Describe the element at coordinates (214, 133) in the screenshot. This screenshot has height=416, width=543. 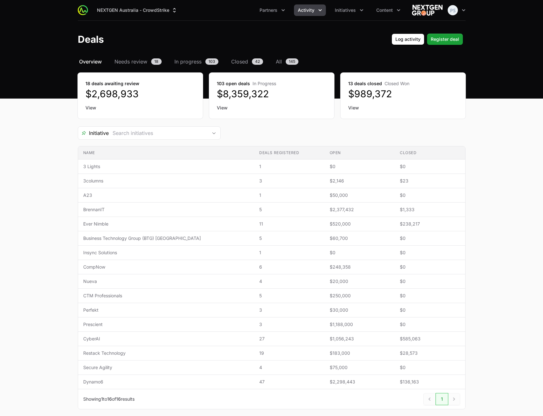
I see `div: Open` at that location.